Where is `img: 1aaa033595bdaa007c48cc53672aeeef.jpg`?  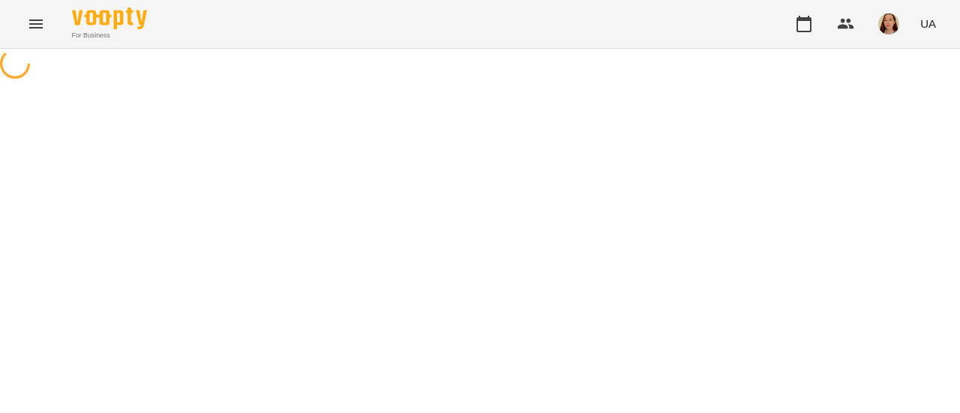
img: 1aaa033595bdaa007c48cc53672aeeef.jpg is located at coordinates (889, 24).